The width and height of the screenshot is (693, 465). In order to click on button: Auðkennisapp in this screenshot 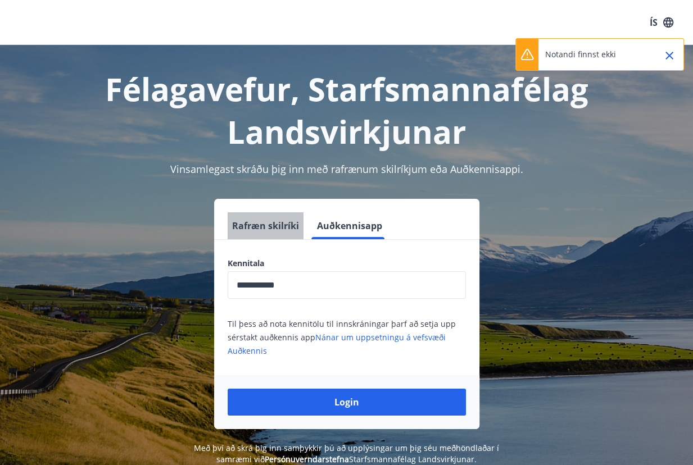, I will do `click(349, 226)`.